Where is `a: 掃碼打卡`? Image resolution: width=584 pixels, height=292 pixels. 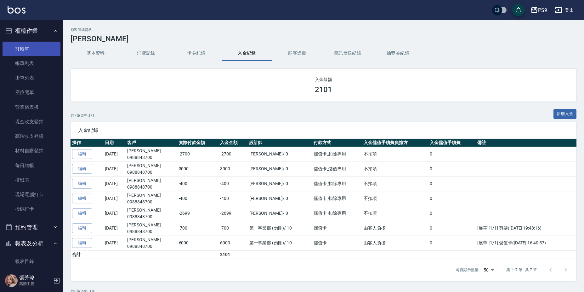
a: 掃碼打卡 is located at coordinates (31, 209).